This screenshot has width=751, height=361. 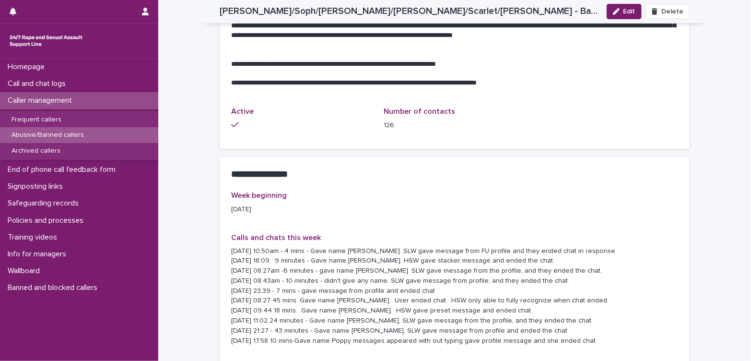 What do you see at coordinates (28, 67) in the screenshot?
I see `p: Homepage` at bounding box center [28, 67].